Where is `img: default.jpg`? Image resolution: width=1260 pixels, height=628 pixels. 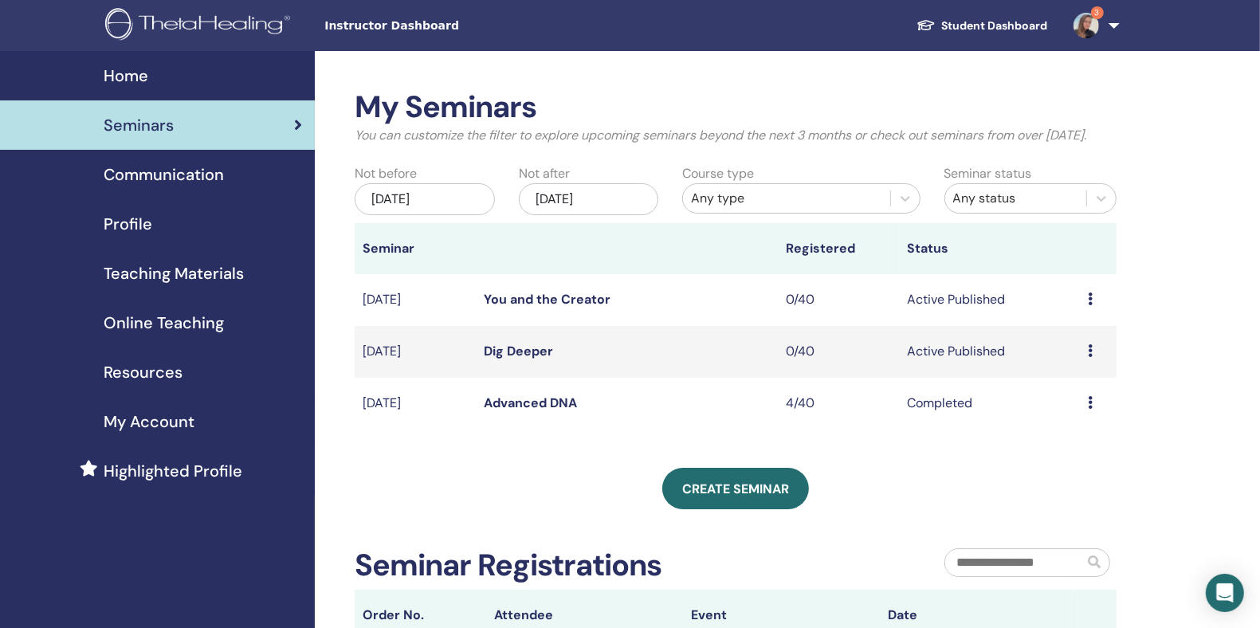
img: default.jpg is located at coordinates (1087, 26).